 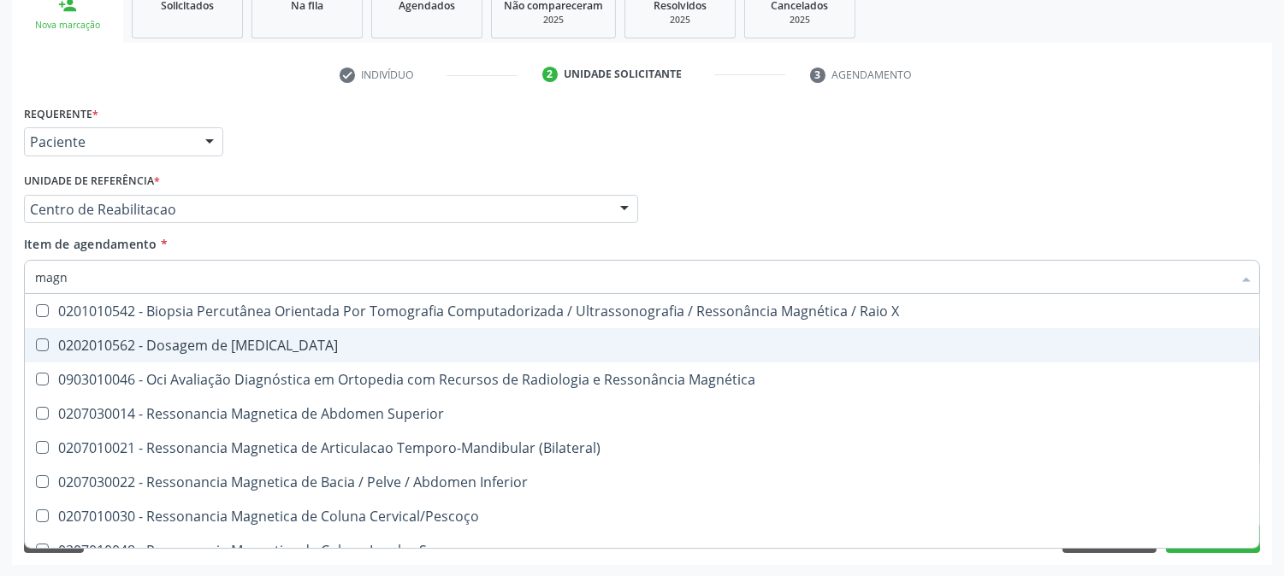 I want to click on span: Centro de Reabilitacao, so click(x=316, y=210).